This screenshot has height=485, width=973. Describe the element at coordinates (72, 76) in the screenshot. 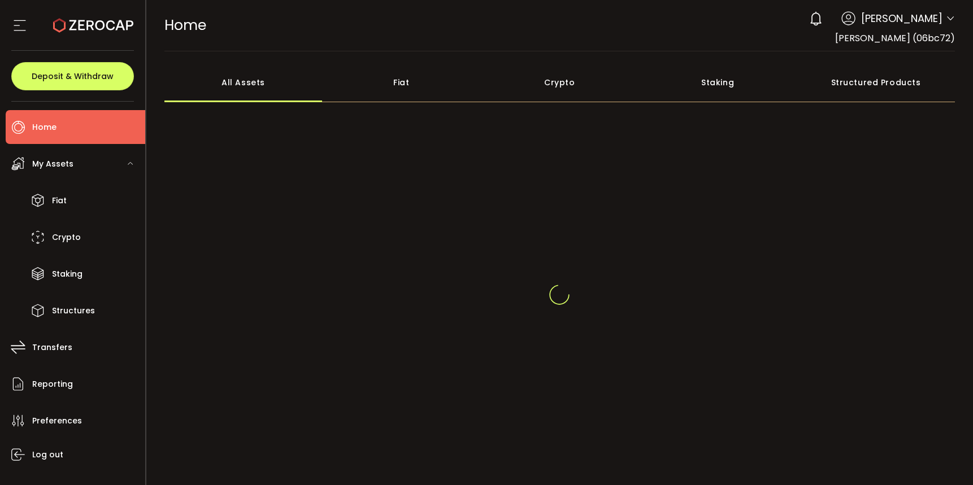

I see `button: Deposit & Withdraw` at that location.